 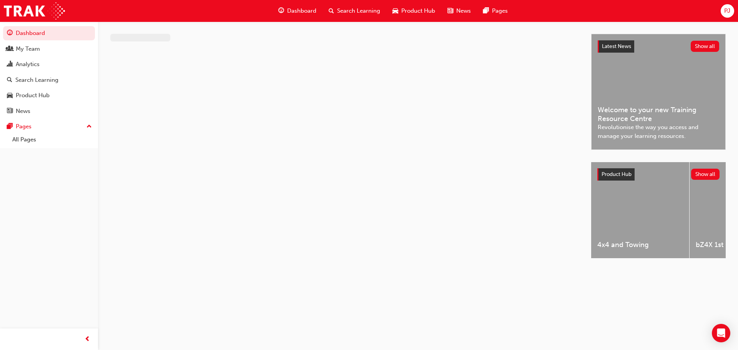 What do you see at coordinates (617, 46) in the screenshot?
I see `span: Latest News` at bounding box center [617, 46].